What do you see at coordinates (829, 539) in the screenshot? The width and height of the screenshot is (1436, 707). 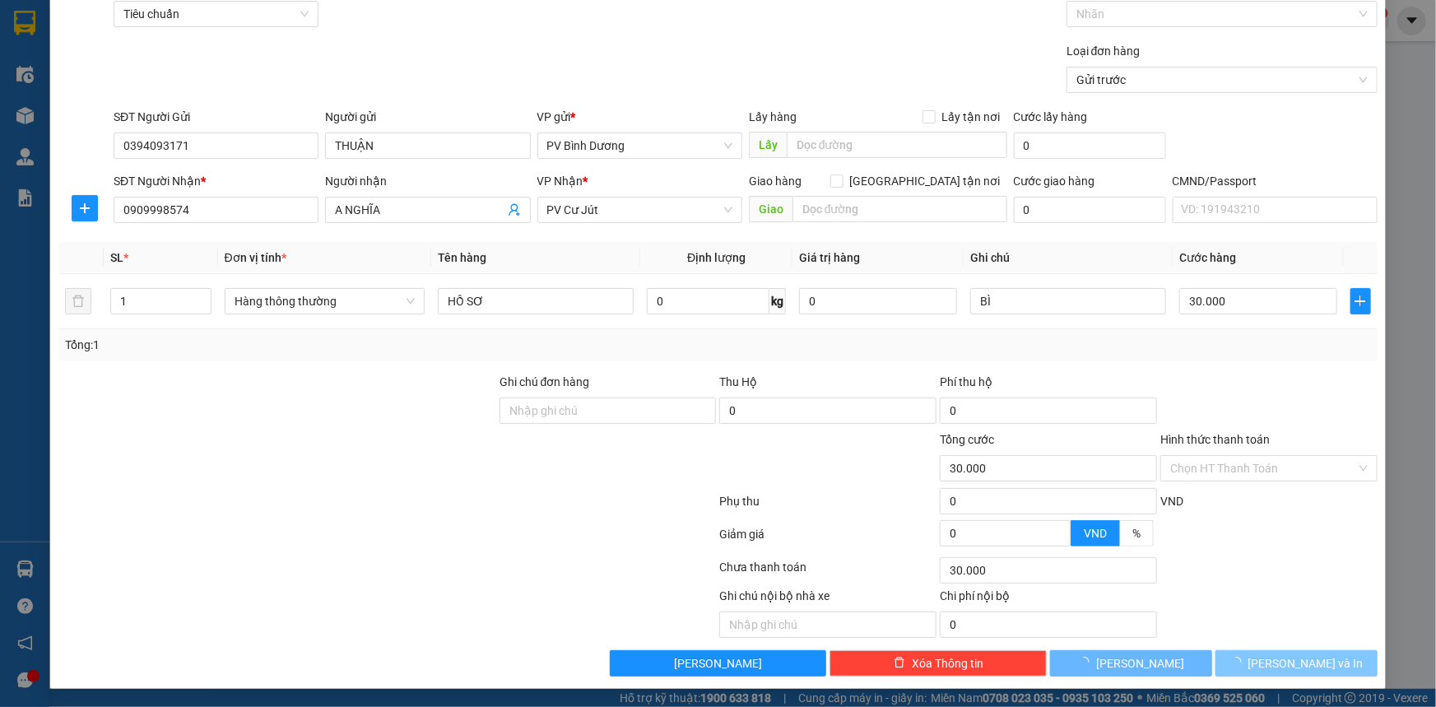 I see `div: Giảm giá` at bounding box center [829, 539].